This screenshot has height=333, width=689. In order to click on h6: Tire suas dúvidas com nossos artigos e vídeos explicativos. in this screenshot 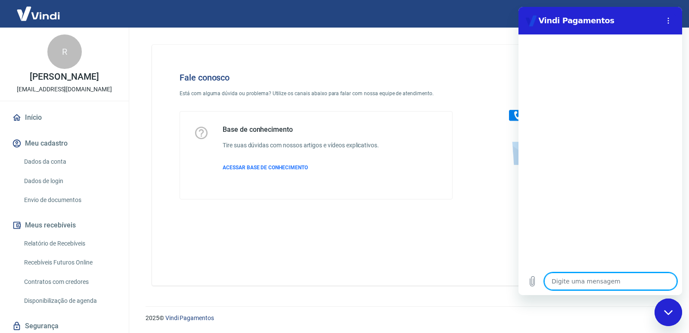, I will do `click(301, 145)`.